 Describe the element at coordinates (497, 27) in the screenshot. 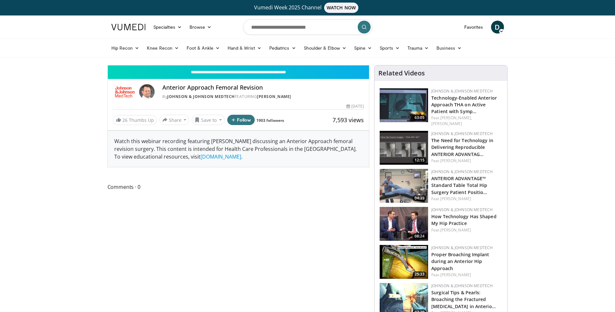

I see `span: D` at that location.